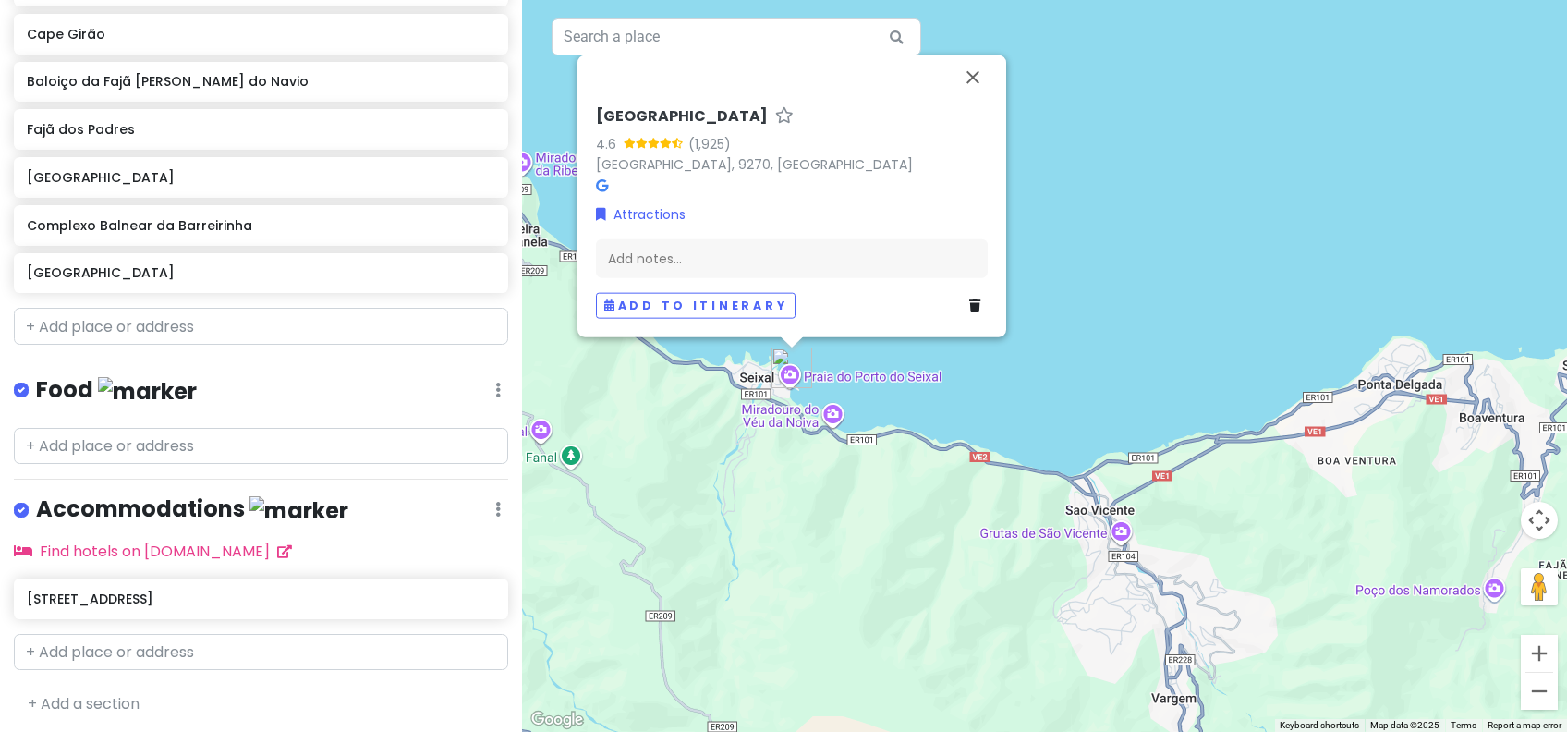 The height and width of the screenshot is (732, 1567). I want to click on div: Add notes..., so click(792, 259).